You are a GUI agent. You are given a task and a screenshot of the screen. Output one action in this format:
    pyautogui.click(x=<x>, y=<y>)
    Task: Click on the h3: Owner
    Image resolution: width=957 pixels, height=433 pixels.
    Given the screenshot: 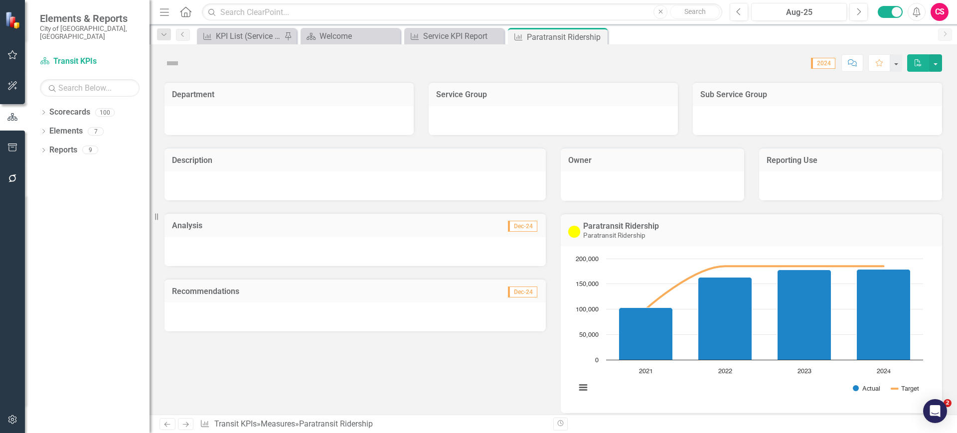 What is the action you would take?
    pyautogui.click(x=653, y=161)
    